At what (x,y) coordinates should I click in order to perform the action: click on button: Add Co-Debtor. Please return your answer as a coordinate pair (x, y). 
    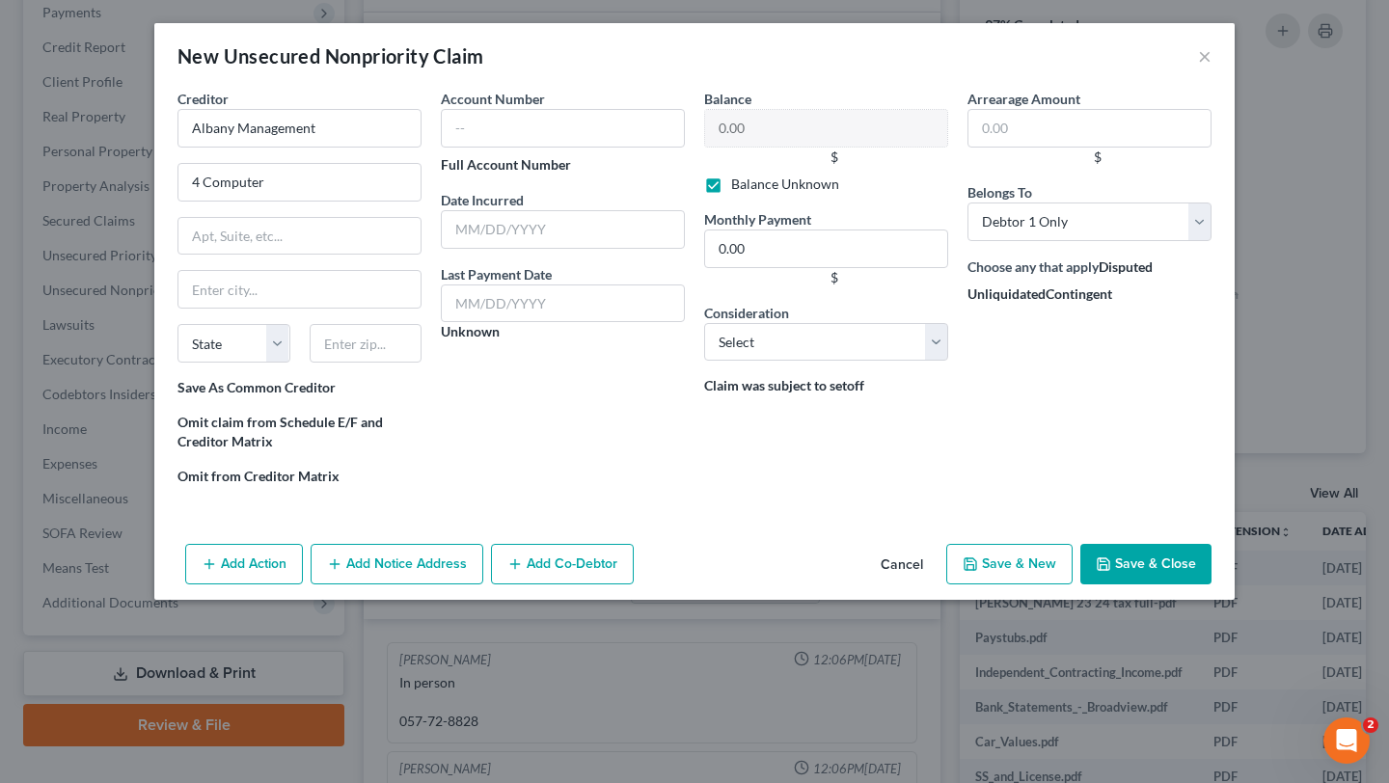
    Looking at the image, I should click on (562, 564).